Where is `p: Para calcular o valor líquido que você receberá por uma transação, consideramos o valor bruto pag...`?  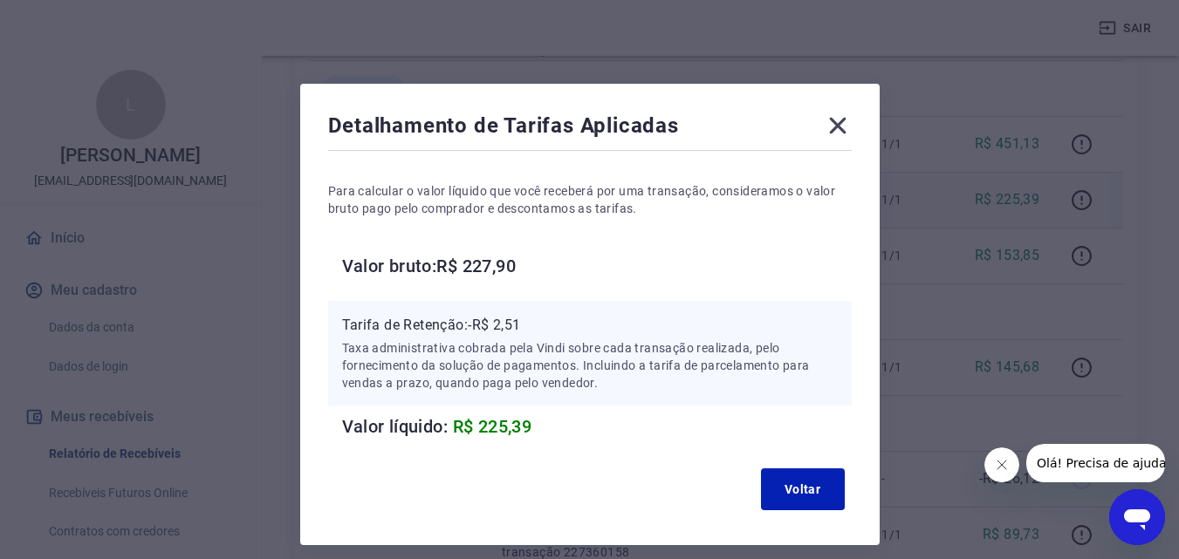
p: Para calcular o valor líquido que você receberá por uma transação, consideramos o valor bruto pag... is located at coordinates (590, 200).